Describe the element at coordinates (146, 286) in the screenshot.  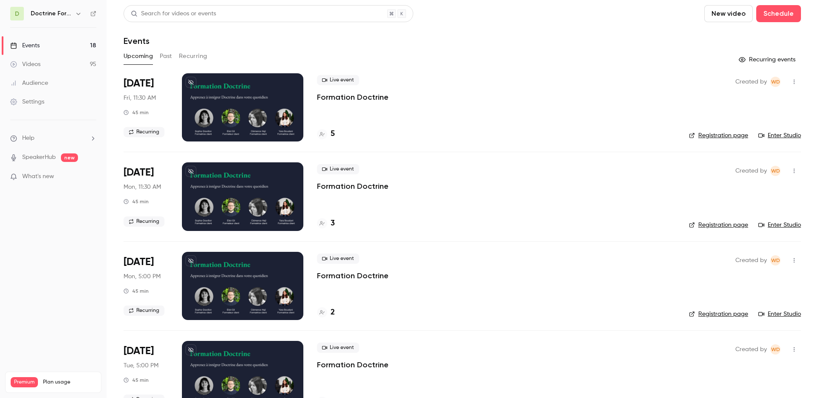
I see `div: Sep 15 Mon, 5:00 PM (Europe/Paris)` at that location.